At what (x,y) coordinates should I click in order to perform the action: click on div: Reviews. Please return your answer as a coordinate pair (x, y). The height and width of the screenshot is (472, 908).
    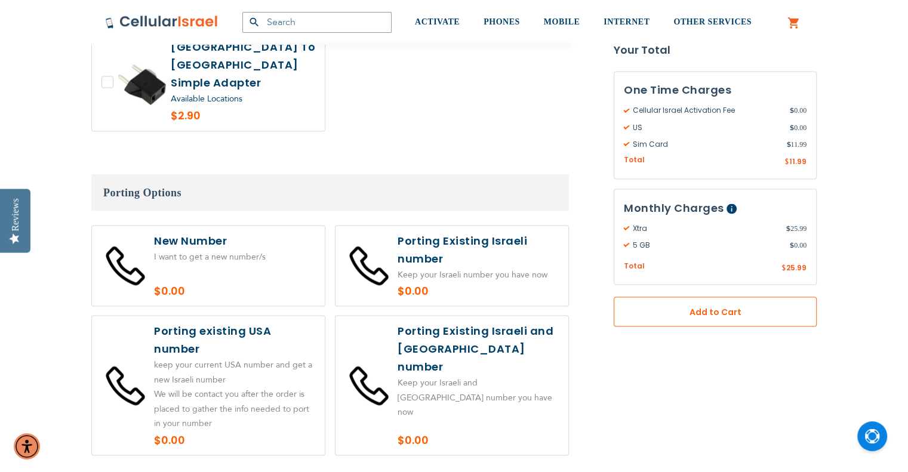
    Looking at the image, I should click on (16, 214).